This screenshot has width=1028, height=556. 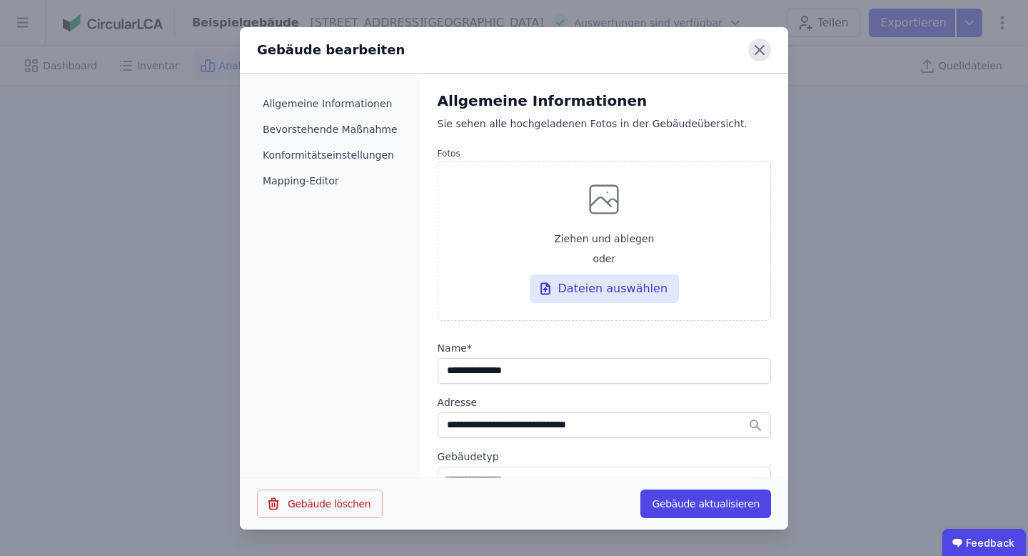 What do you see at coordinates (330, 181) in the screenshot?
I see `li: Mapping-Editor` at bounding box center [330, 181].